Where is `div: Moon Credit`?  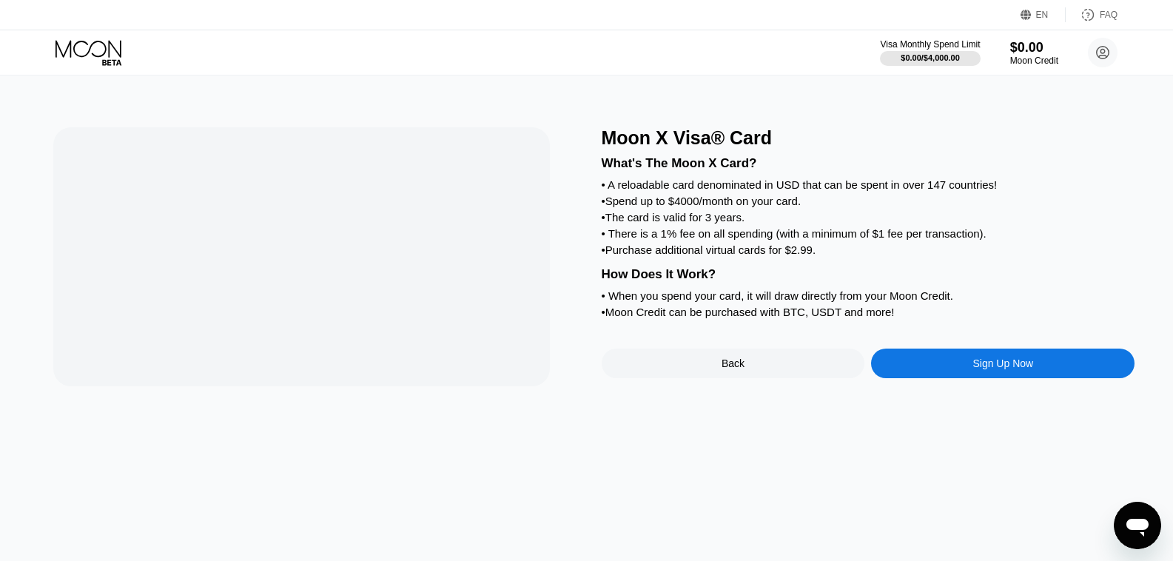 div: Moon Credit is located at coordinates (1034, 61).